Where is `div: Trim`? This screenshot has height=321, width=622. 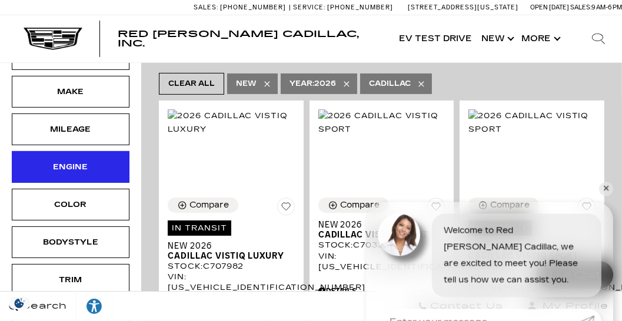
div: Trim is located at coordinates (71, 280).